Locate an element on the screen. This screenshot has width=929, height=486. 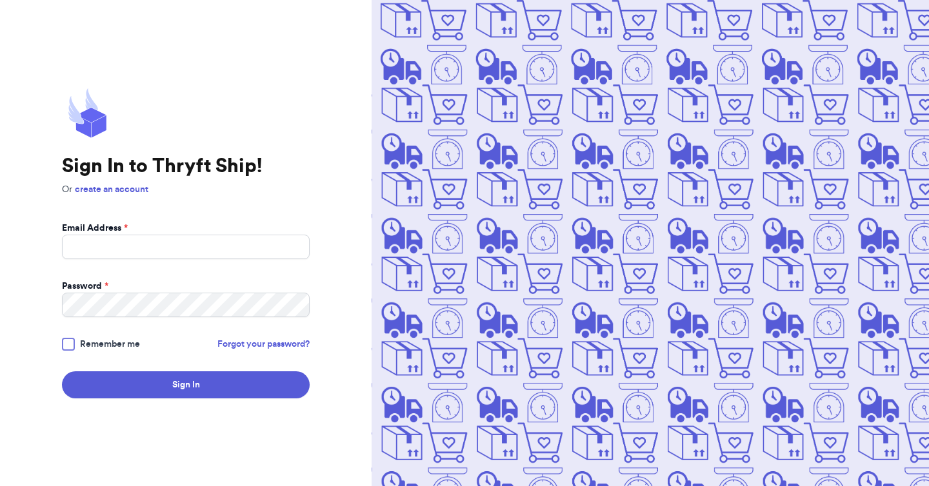
a: Forgot your password? is located at coordinates (263, 344).